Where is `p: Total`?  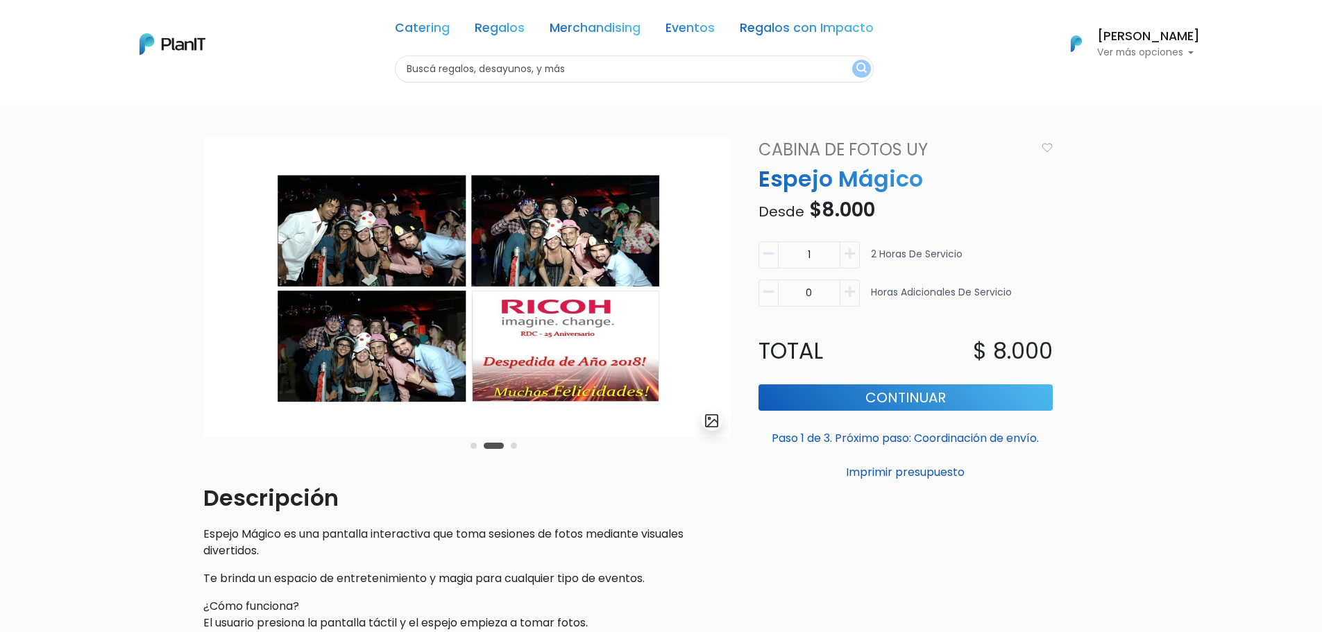 p: Total is located at coordinates (828, 351).